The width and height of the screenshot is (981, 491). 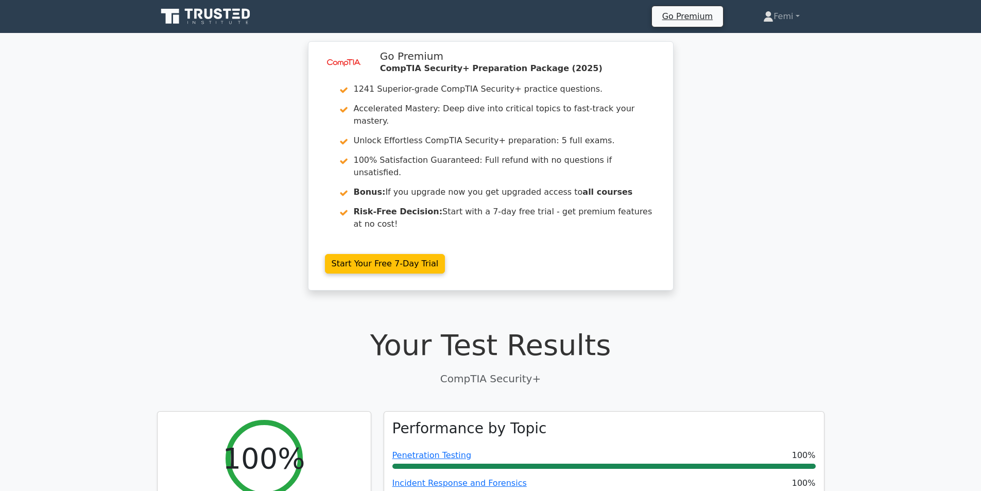 What do you see at coordinates (264, 458) in the screenshot?
I see `h2: 100%` at bounding box center [264, 458].